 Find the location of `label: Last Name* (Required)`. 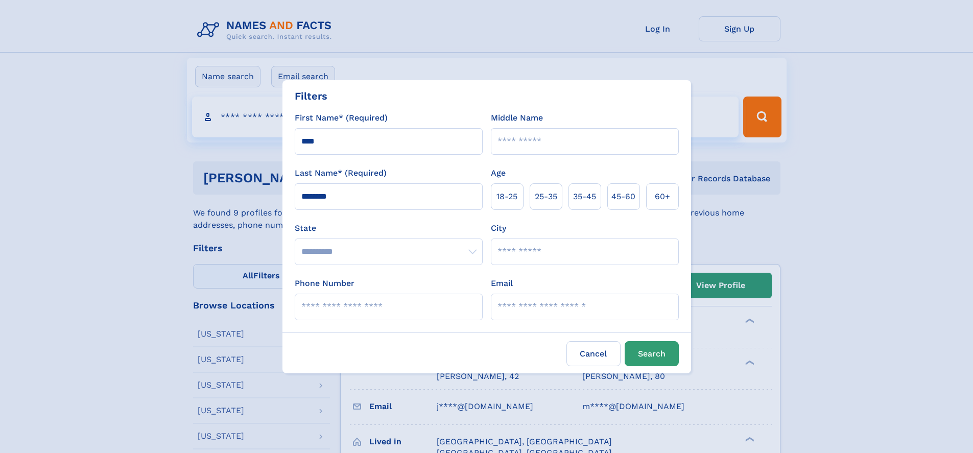

label: Last Name* (Required) is located at coordinates (341, 173).